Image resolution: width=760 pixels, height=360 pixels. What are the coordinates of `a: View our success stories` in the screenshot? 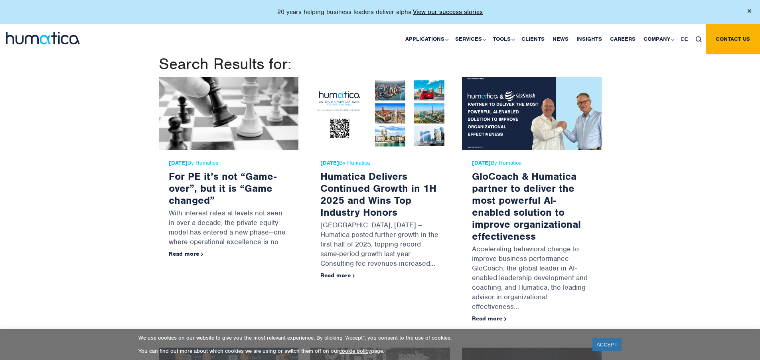 It's located at (448, 12).